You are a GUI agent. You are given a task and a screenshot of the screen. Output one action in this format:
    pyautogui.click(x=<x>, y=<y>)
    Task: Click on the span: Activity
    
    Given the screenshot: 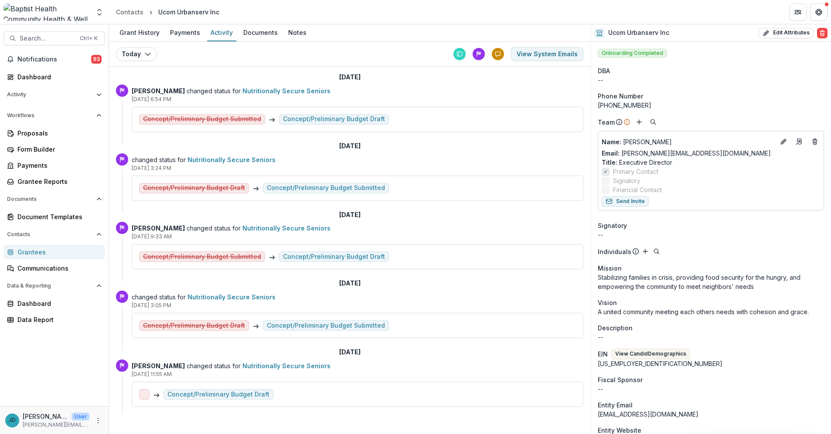 What is the action you would take?
    pyautogui.click(x=50, y=95)
    